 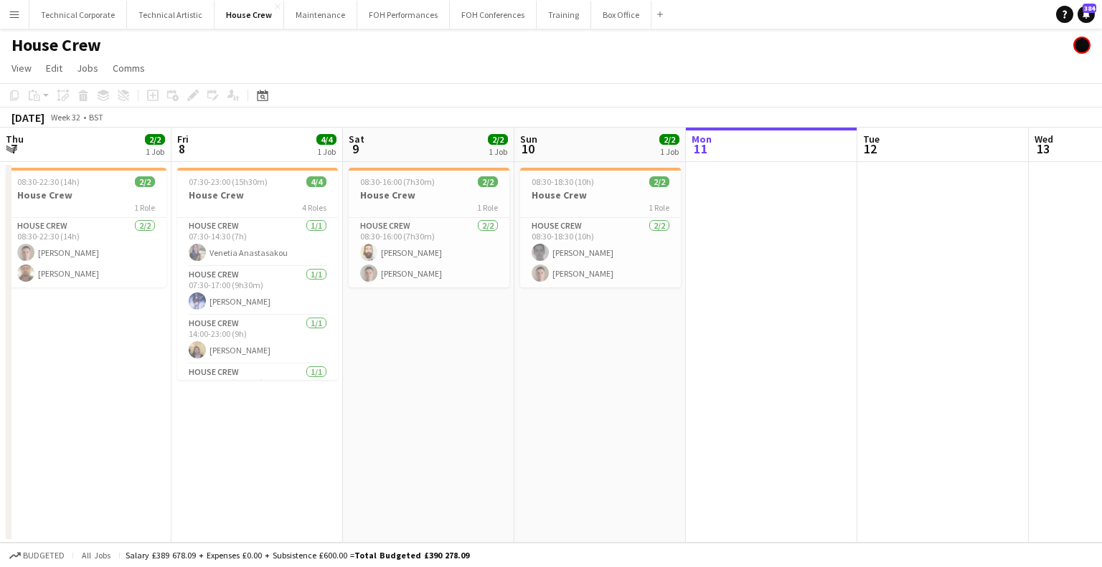 What do you see at coordinates (1082, 45) in the screenshot?
I see `app-user-avatar: Gabrielle Barr` at bounding box center [1082, 45].